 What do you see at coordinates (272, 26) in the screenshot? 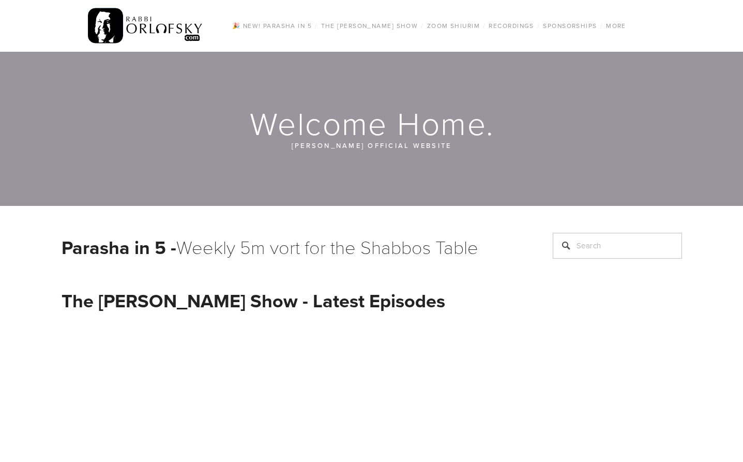
I see `a: 🎉 NEW! Parasha in 5` at bounding box center [272, 26].